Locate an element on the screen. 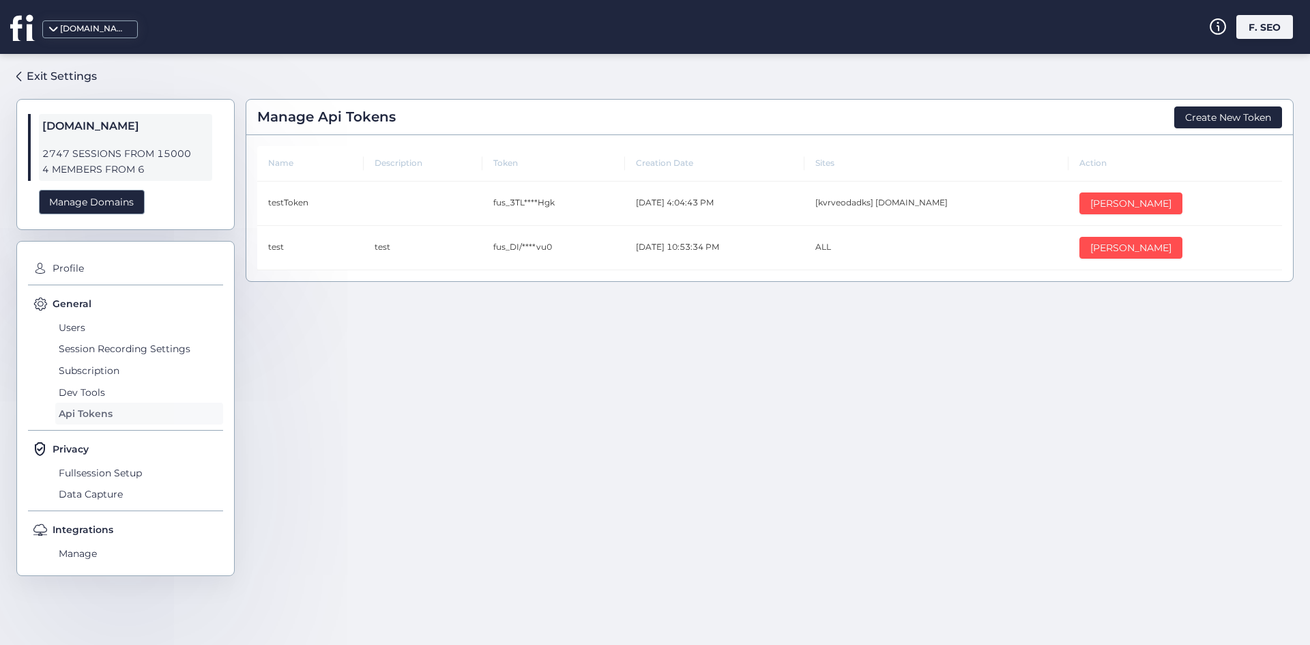 The height and width of the screenshot is (645, 1310). td: ALL is located at coordinates (936, 248).